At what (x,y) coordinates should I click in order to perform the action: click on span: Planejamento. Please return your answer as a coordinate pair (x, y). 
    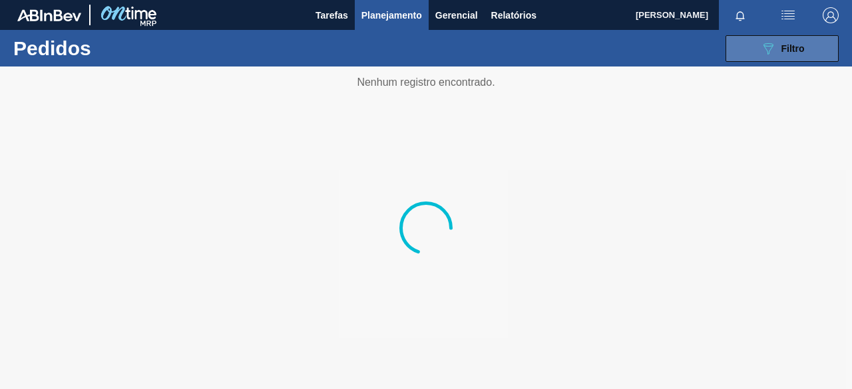
    Looking at the image, I should click on (391, 15).